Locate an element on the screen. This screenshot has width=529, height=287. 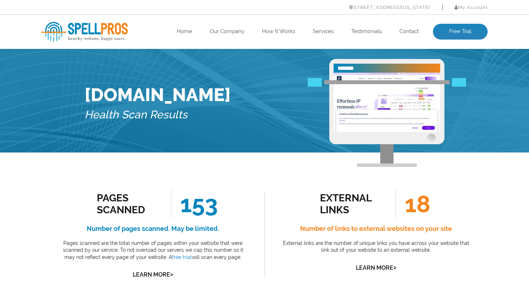
p: Pages scanned are the total number of pages within your website that were scanned by our service.... is located at coordinates (153, 251).